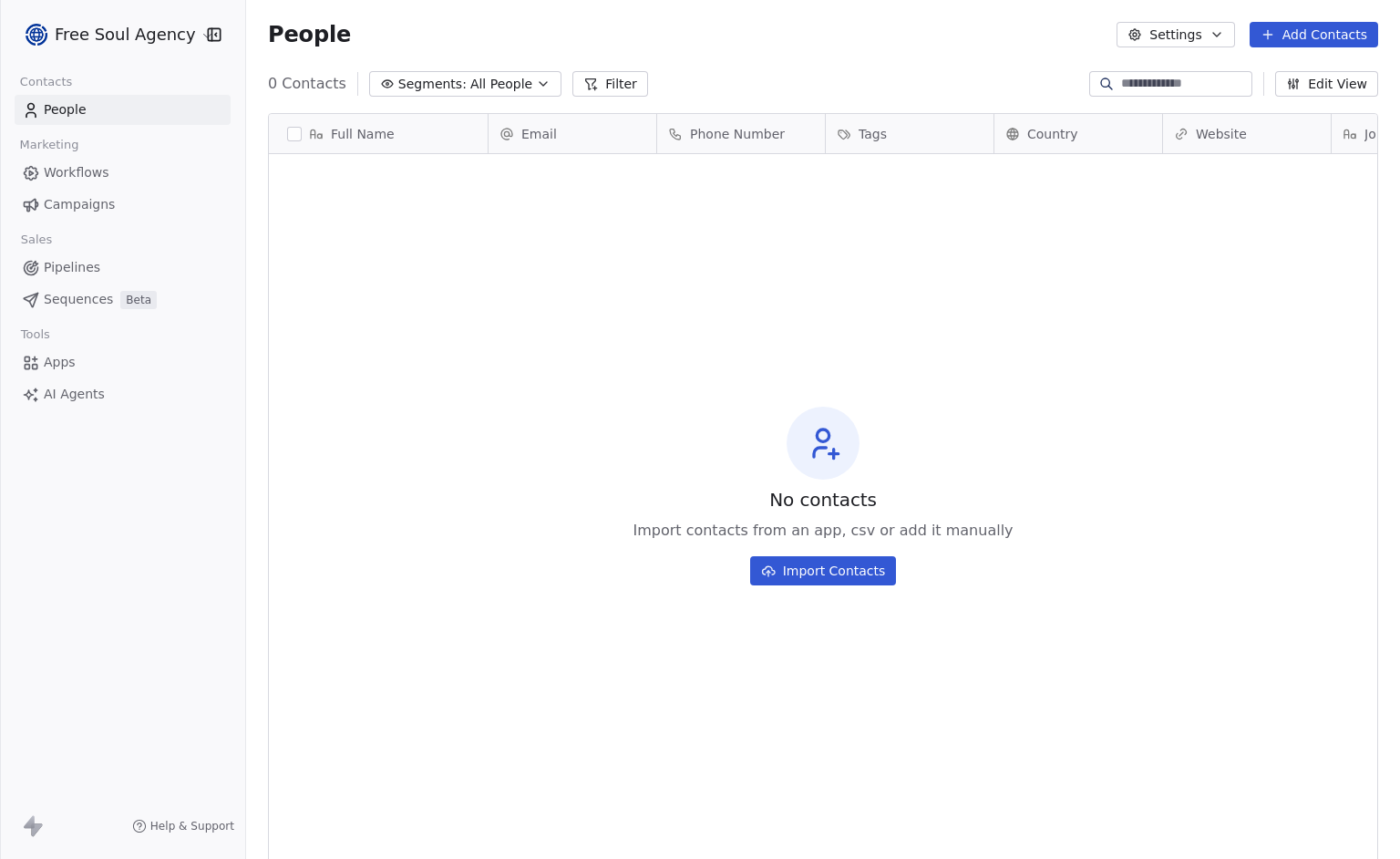 This screenshot has height=859, width=1400. What do you see at coordinates (1221, 134) in the screenshot?
I see `span: Website` at bounding box center [1221, 134].